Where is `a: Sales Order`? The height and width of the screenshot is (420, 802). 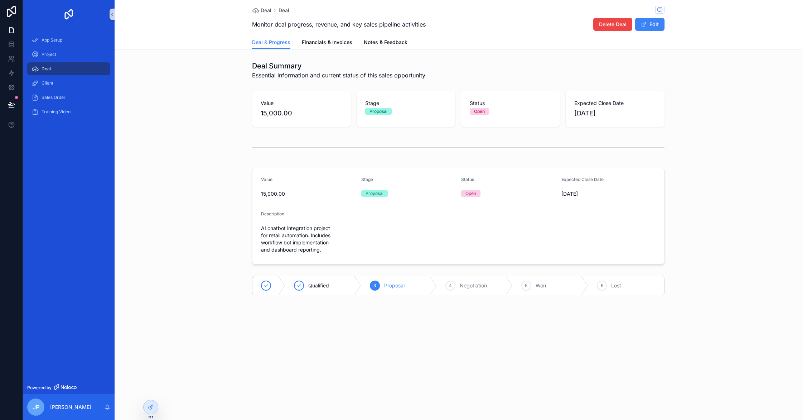
a: Sales Order is located at coordinates (69, 97).